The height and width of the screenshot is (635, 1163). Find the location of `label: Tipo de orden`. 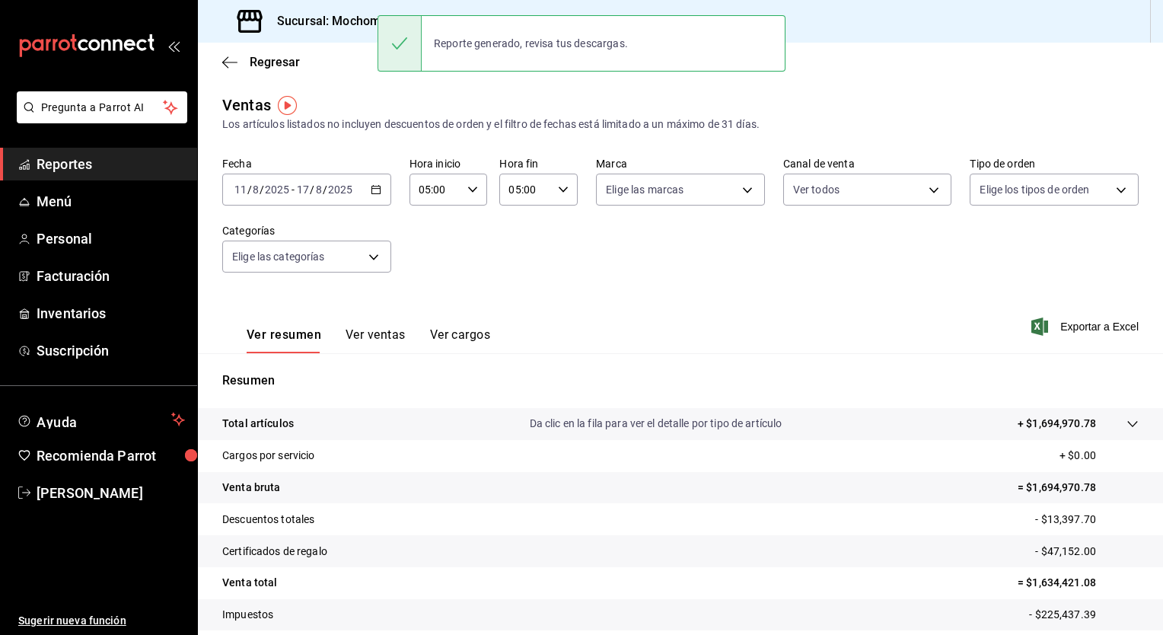

label: Tipo de orden is located at coordinates (1054, 164).